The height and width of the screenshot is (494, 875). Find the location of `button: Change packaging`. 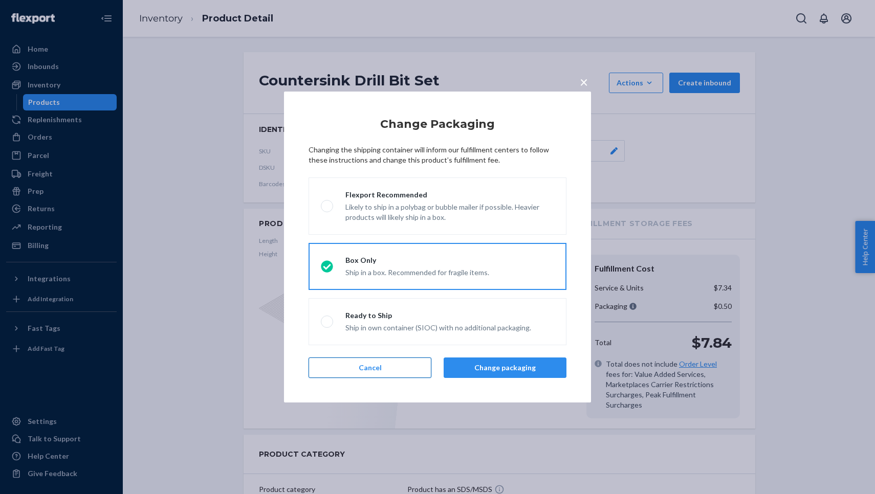

button: Change packaging is located at coordinates (505, 368).